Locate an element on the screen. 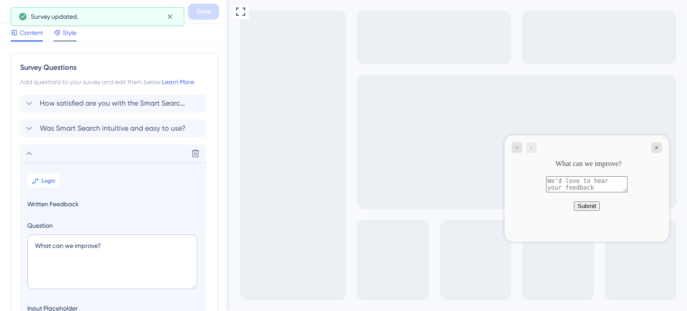 Image resolution: width=687 pixels, height=311 pixels. span: How satisfied are you with the Smart Search experience? is located at coordinates (114, 103).